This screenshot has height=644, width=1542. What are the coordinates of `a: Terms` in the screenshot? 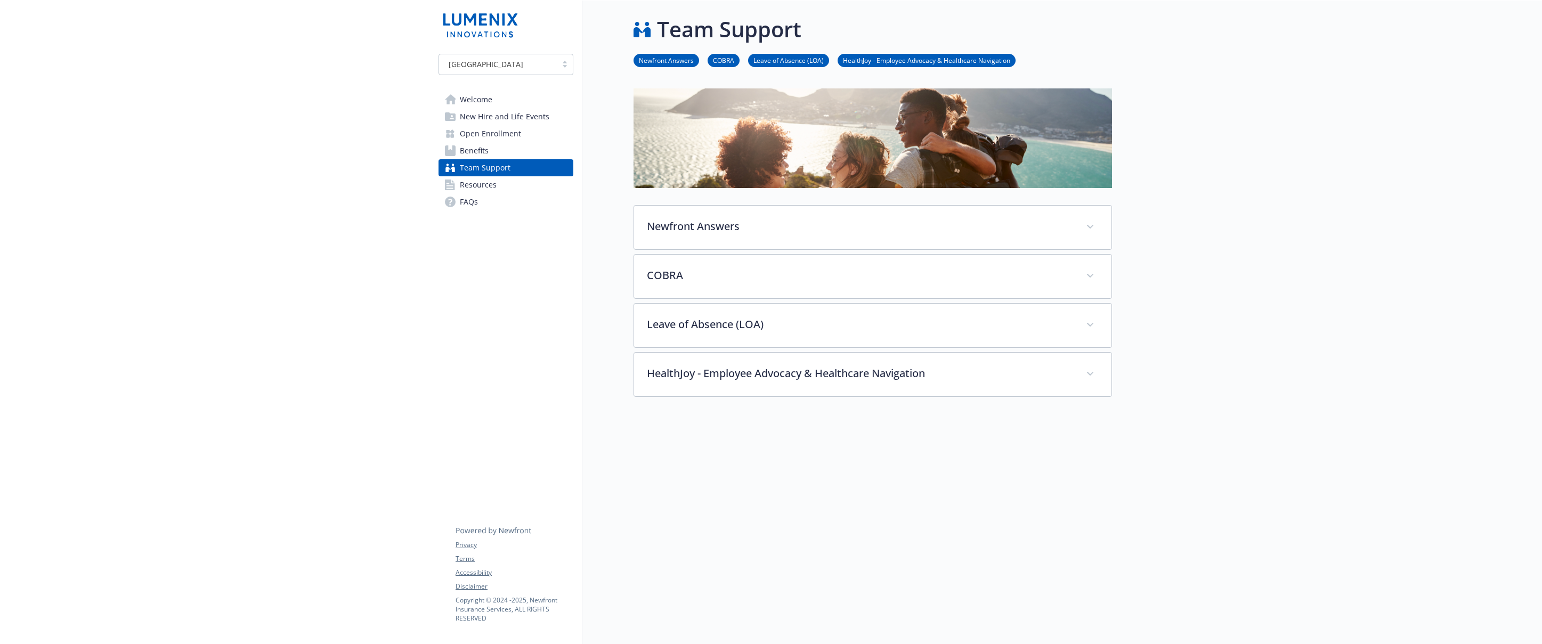 It's located at (514, 559).